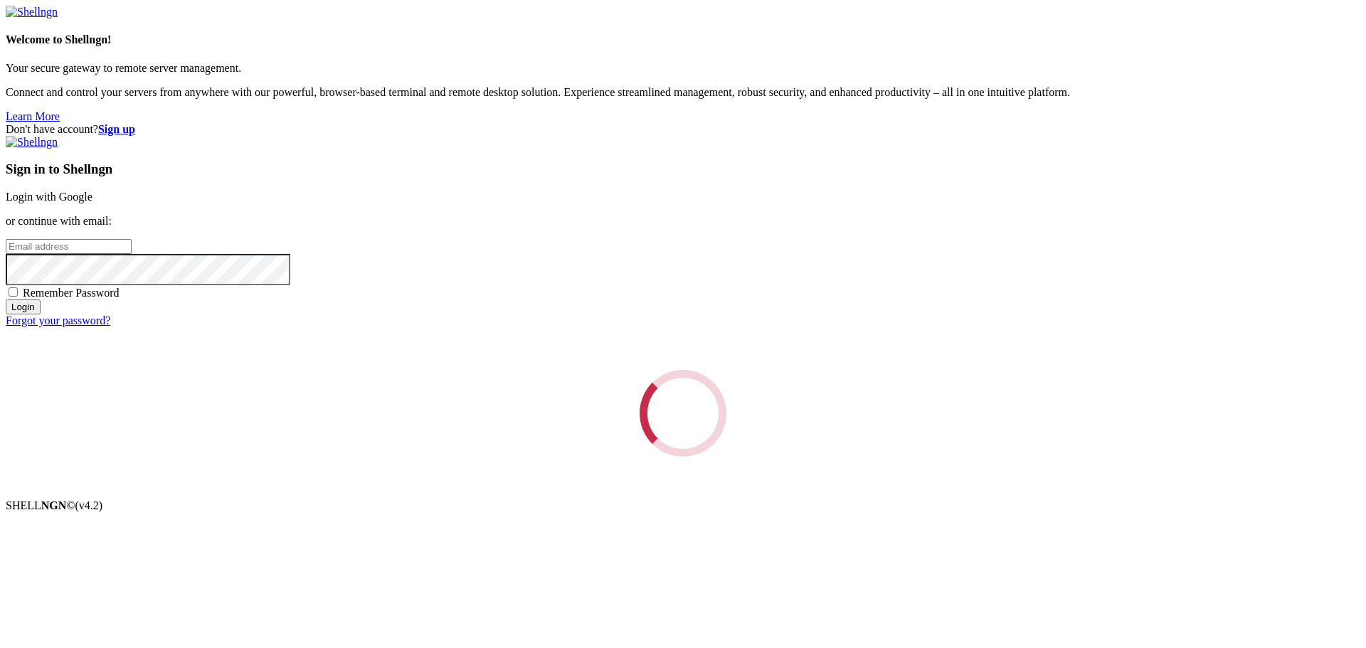  I want to click on input: Email address, so click(68, 246).